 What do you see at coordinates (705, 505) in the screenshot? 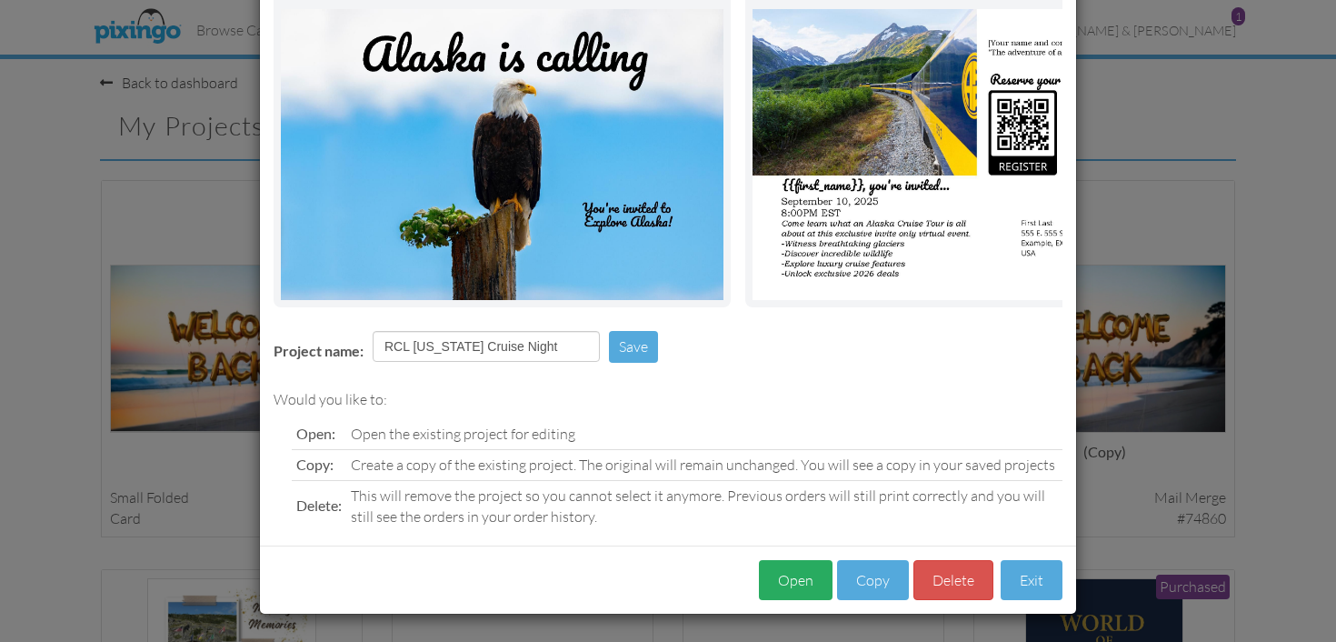
I see `td: This will remove the project so you cannot select it anymore. Previous orders will still print co...` at bounding box center [705, 505].